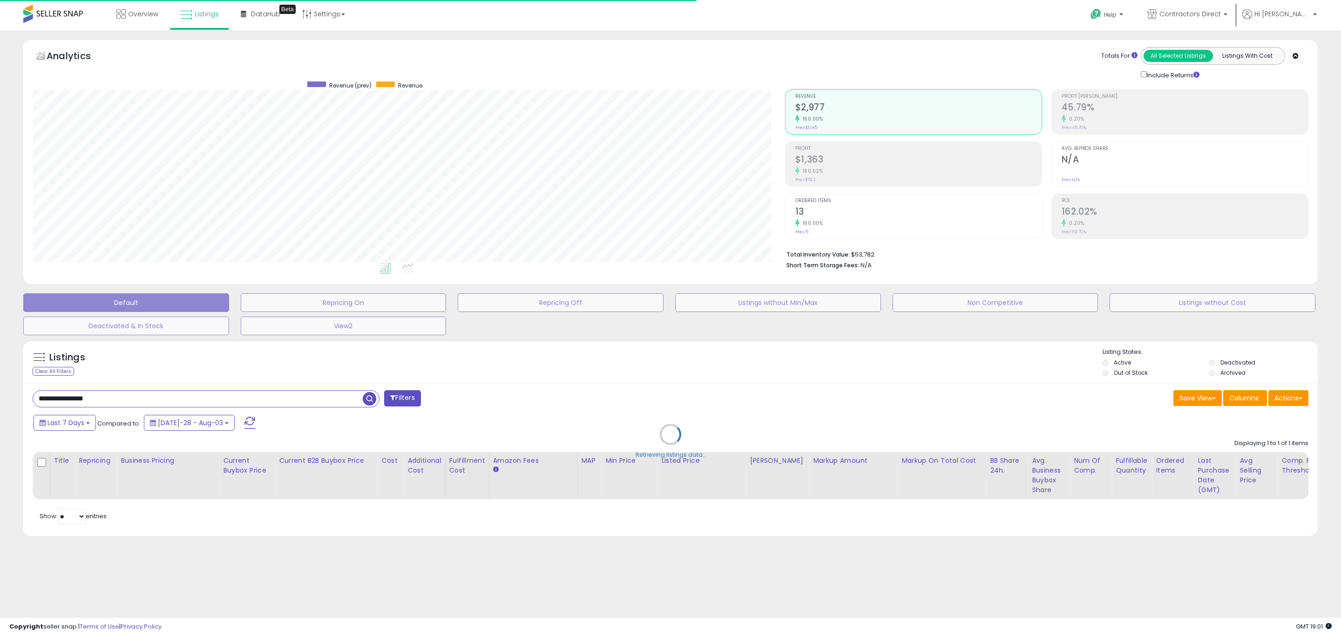  I want to click on h5: Analytics, so click(78, 57).